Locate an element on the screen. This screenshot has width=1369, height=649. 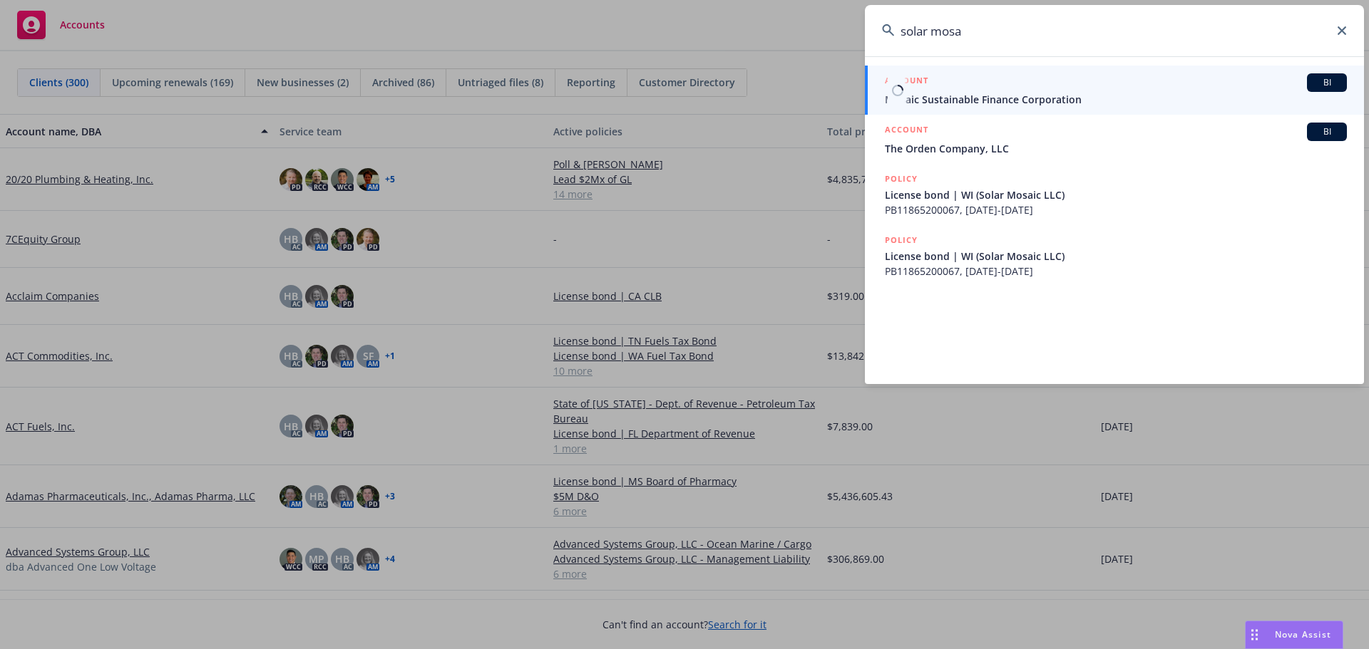
span: The Orden Company, LLC is located at coordinates (1116, 148).